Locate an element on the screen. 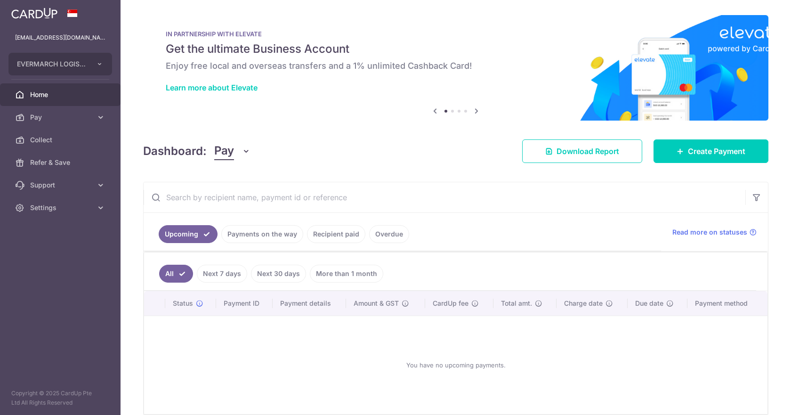 The height and width of the screenshot is (415, 791). span: Amount & GST is located at coordinates (376, 303).